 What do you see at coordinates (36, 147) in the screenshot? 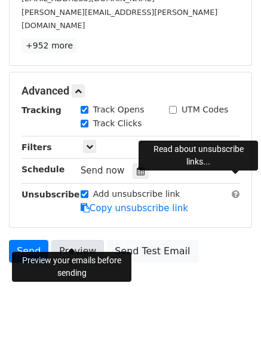
I see `strong: Filters` at bounding box center [36, 147].